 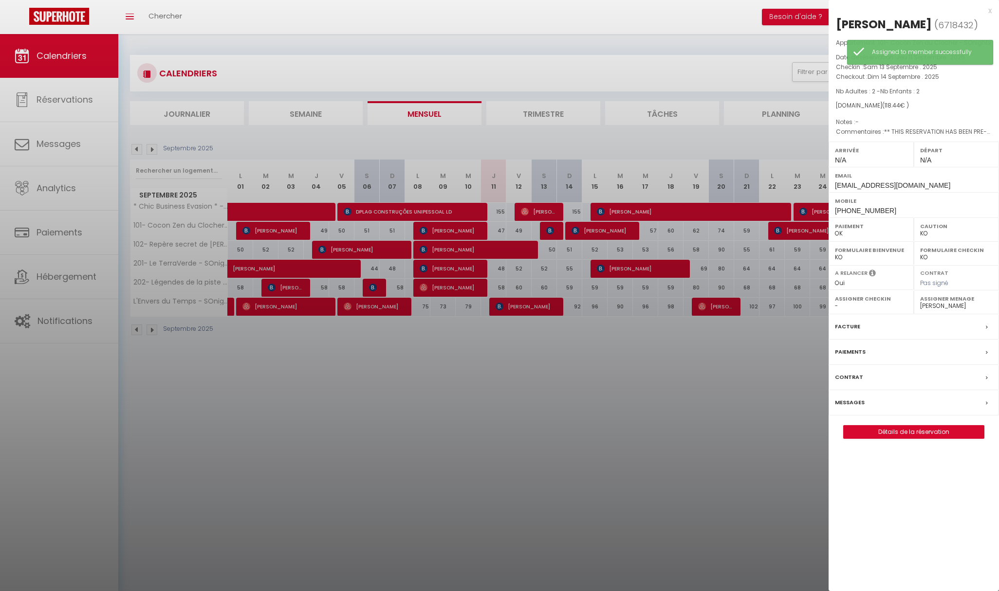 I want to click on label: Email, so click(x=914, y=176).